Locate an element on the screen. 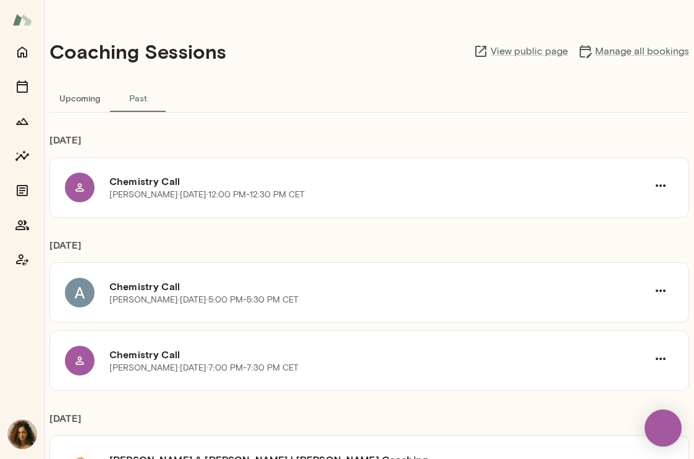 The height and width of the screenshot is (459, 694). button: Sessions is located at coordinates (22, 87).